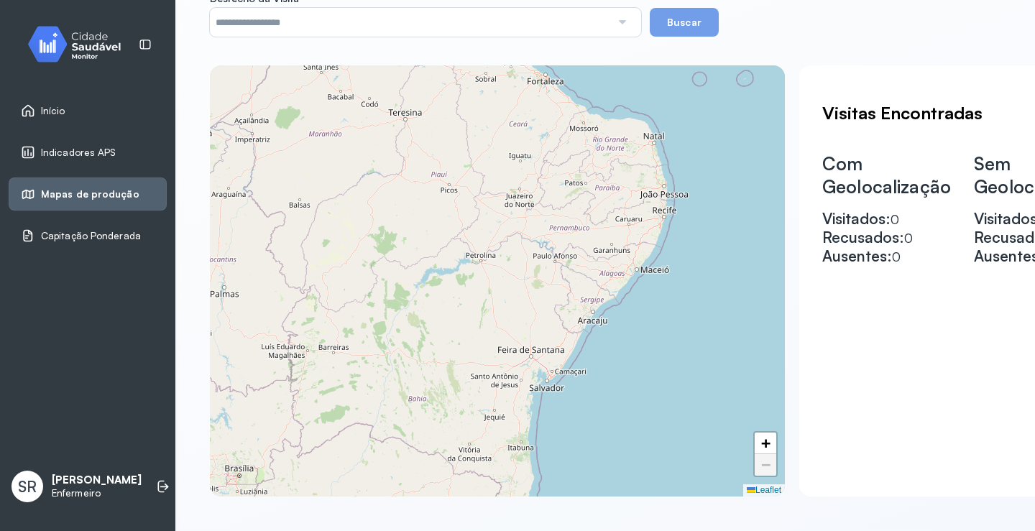 Image resolution: width=1035 pixels, height=531 pixels. What do you see at coordinates (88, 236) in the screenshot?
I see `a: Capitação Ponderada` at bounding box center [88, 236].